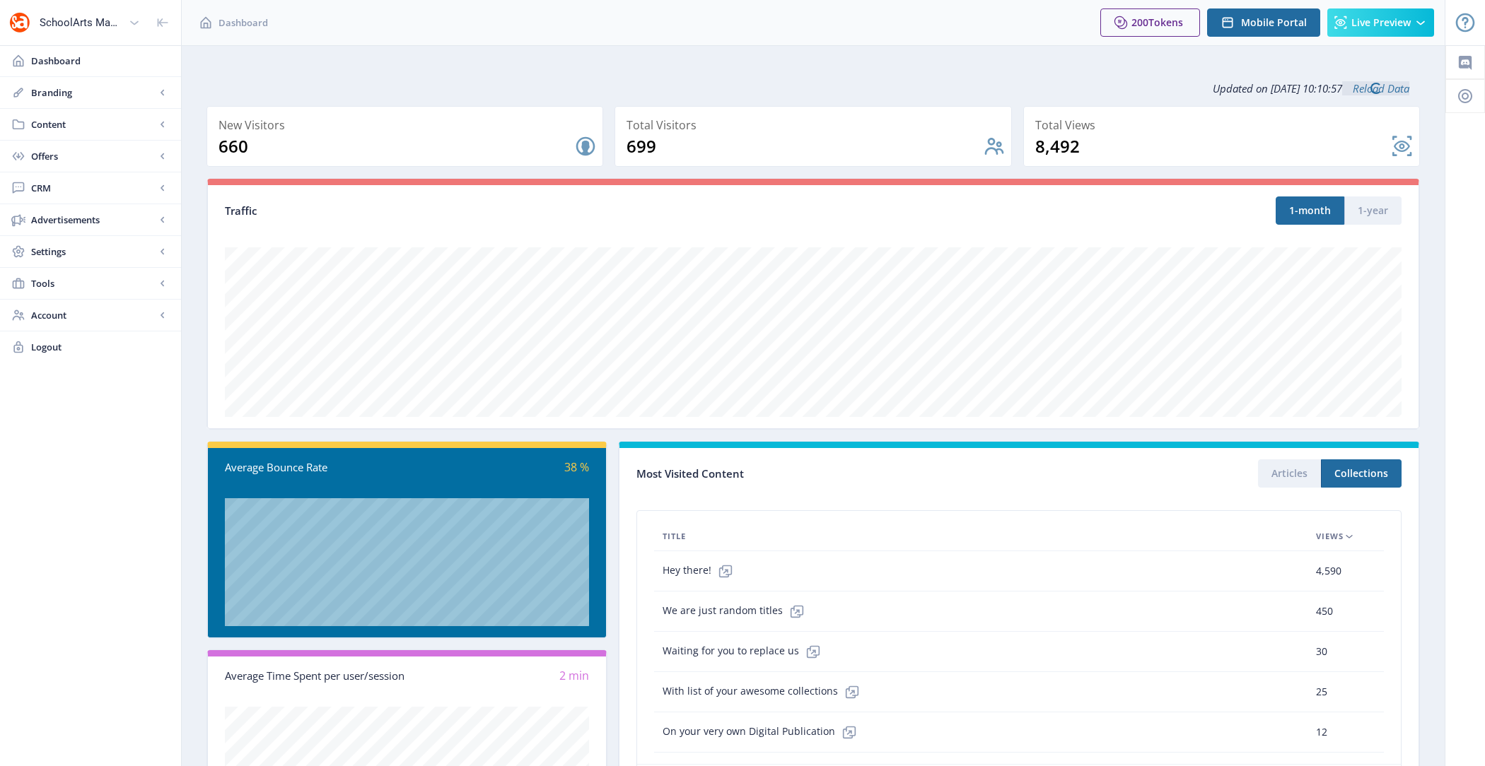 The width and height of the screenshot is (1485, 766). What do you see at coordinates (804, 146) in the screenshot?
I see `div: 699` at bounding box center [804, 146].